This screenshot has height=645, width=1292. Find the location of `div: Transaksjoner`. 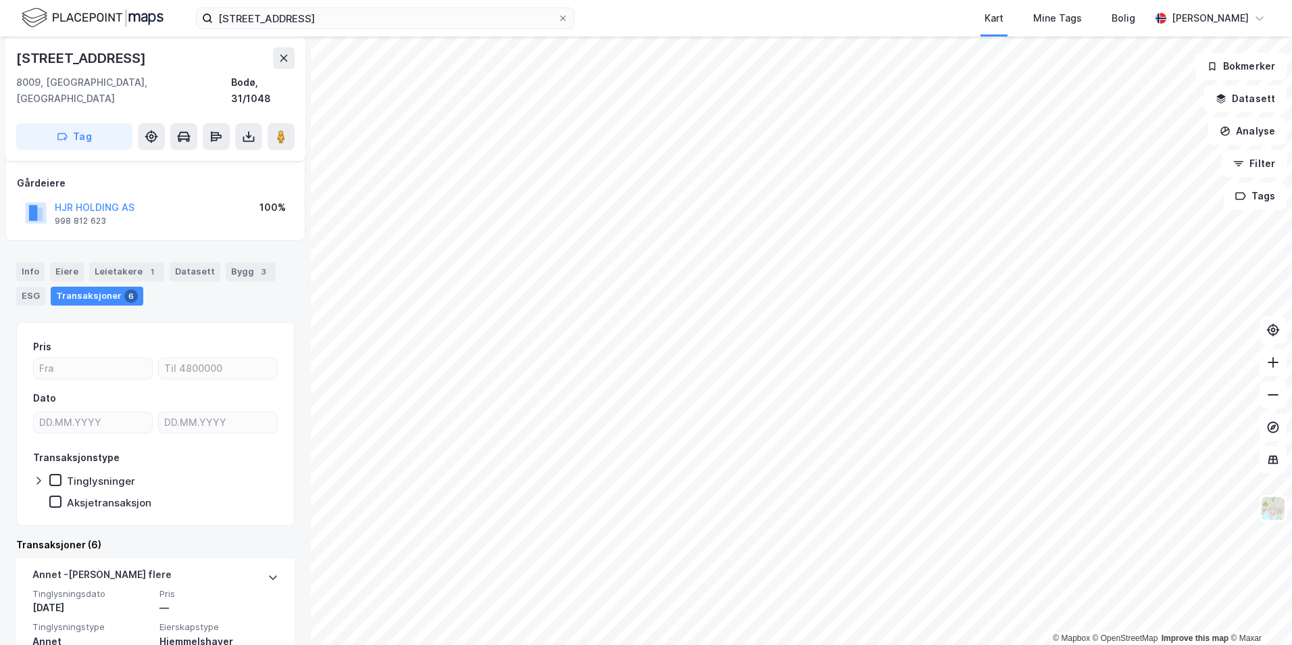

div: Transaksjoner is located at coordinates (97, 296).